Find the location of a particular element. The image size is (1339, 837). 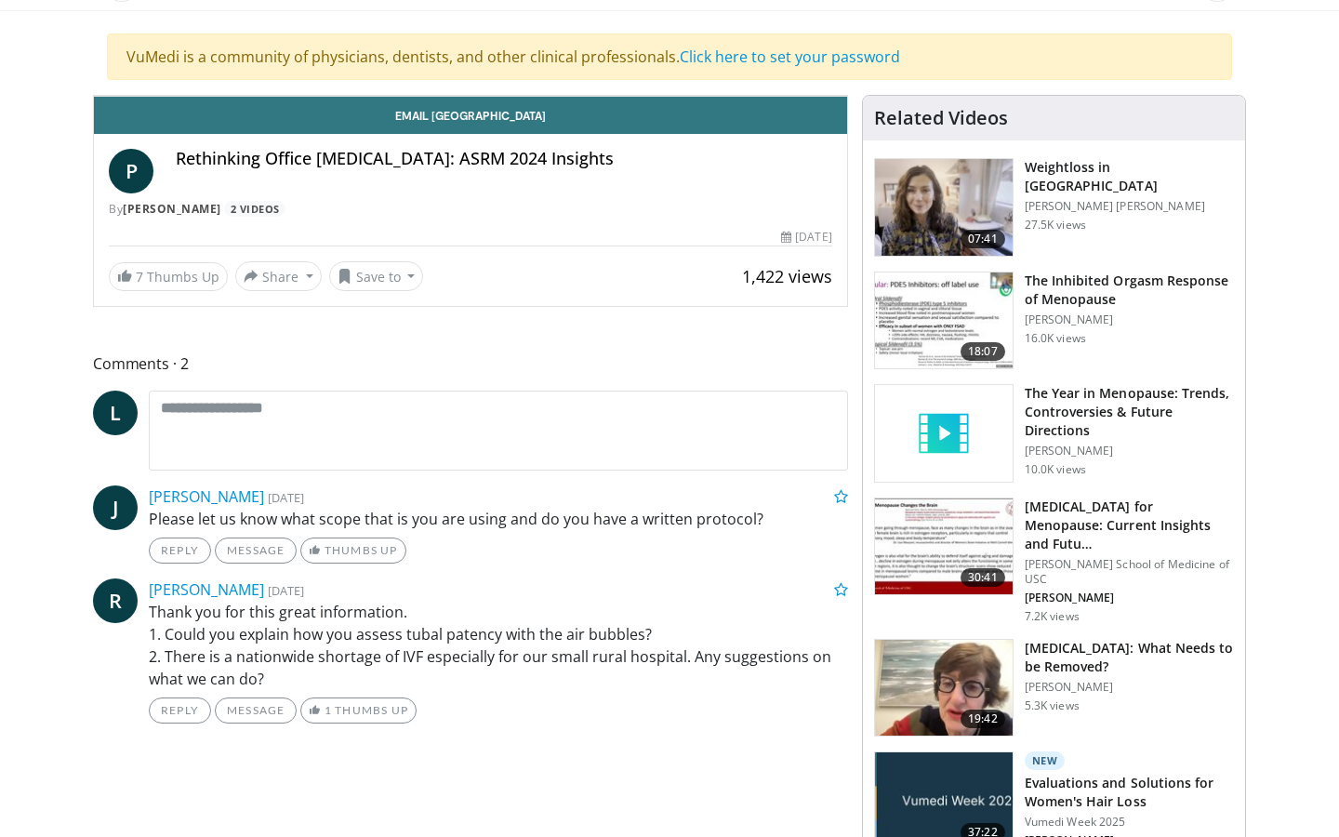

a: J is located at coordinates (115, 508).